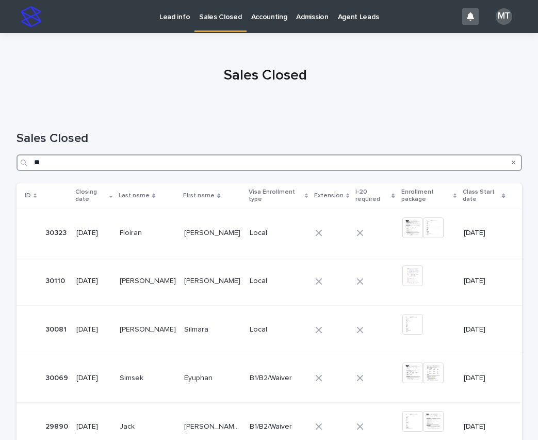 The image size is (538, 440). I want to click on p: Visa Enrollment type, so click(276, 196).